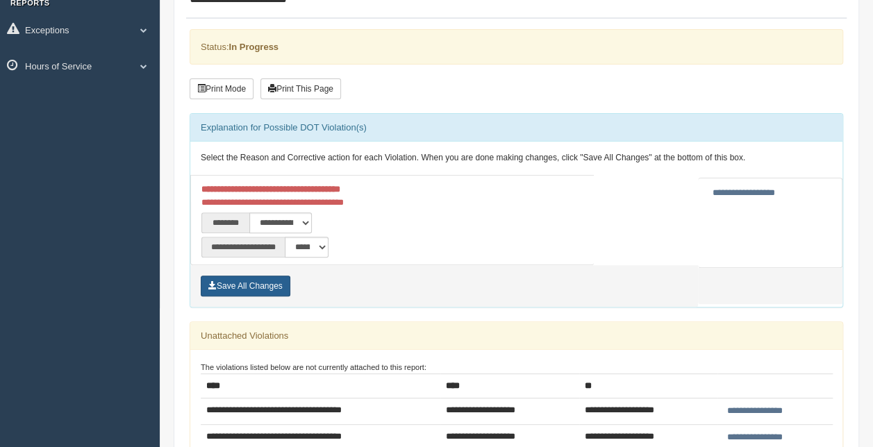  I want to click on div: Explanation for Possible DOT Violation(s), so click(516, 128).